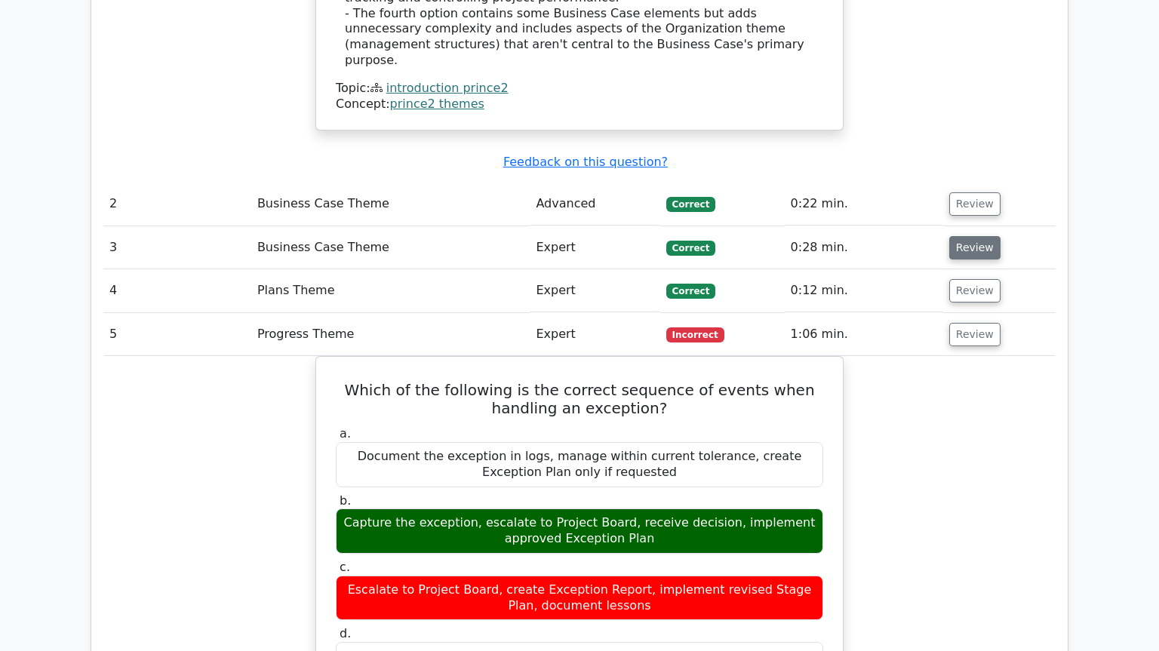  What do you see at coordinates (579, 531) in the screenshot?
I see `div: Capture the exception, escalate to Project Board, receive decision, implement approved Exception ...` at bounding box center [579, 531].